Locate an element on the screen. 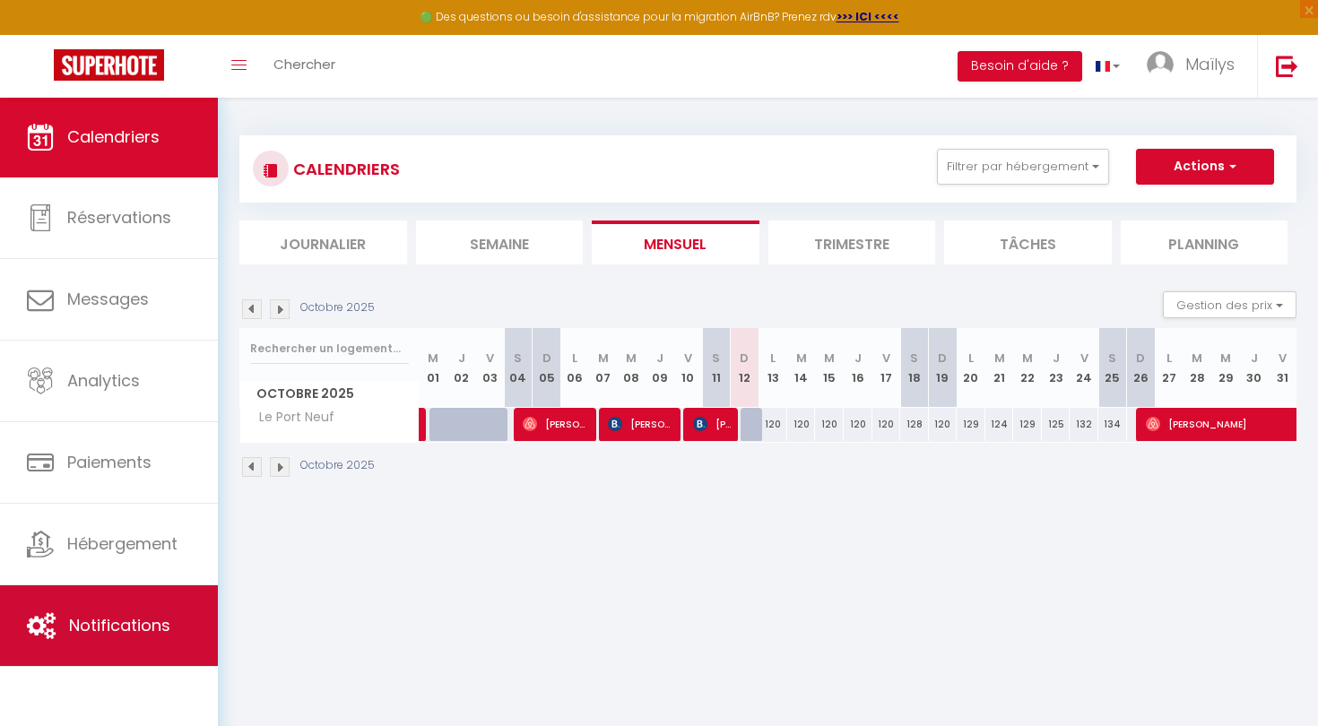 The height and width of the screenshot is (726, 1318). th: 04 is located at coordinates (518, 368).